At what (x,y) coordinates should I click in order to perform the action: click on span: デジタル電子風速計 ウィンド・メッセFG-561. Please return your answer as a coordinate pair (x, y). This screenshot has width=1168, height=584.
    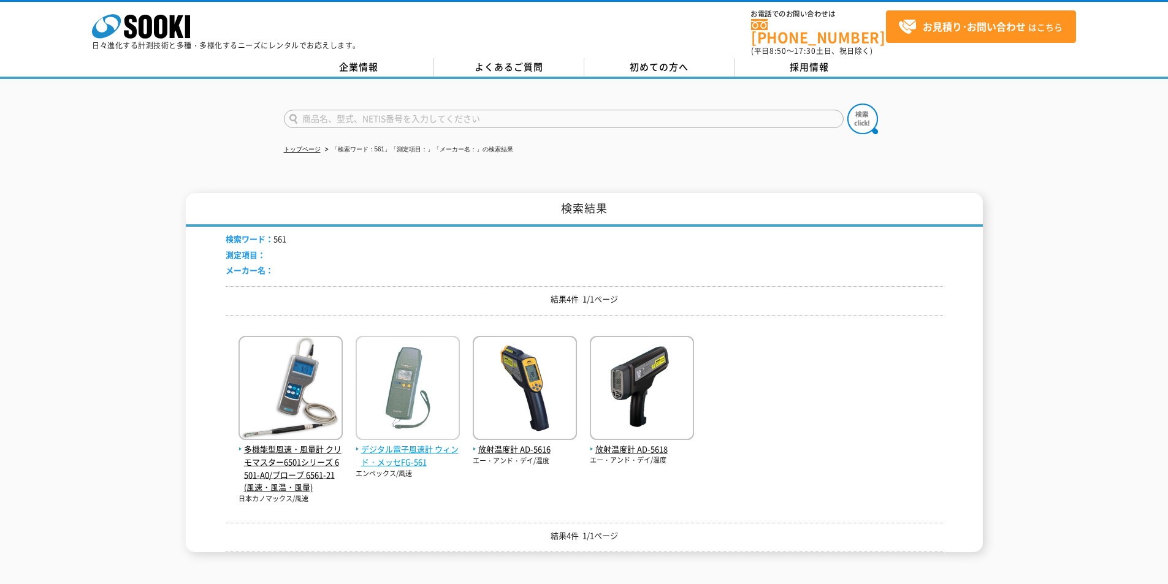
    Looking at the image, I should click on (408, 456).